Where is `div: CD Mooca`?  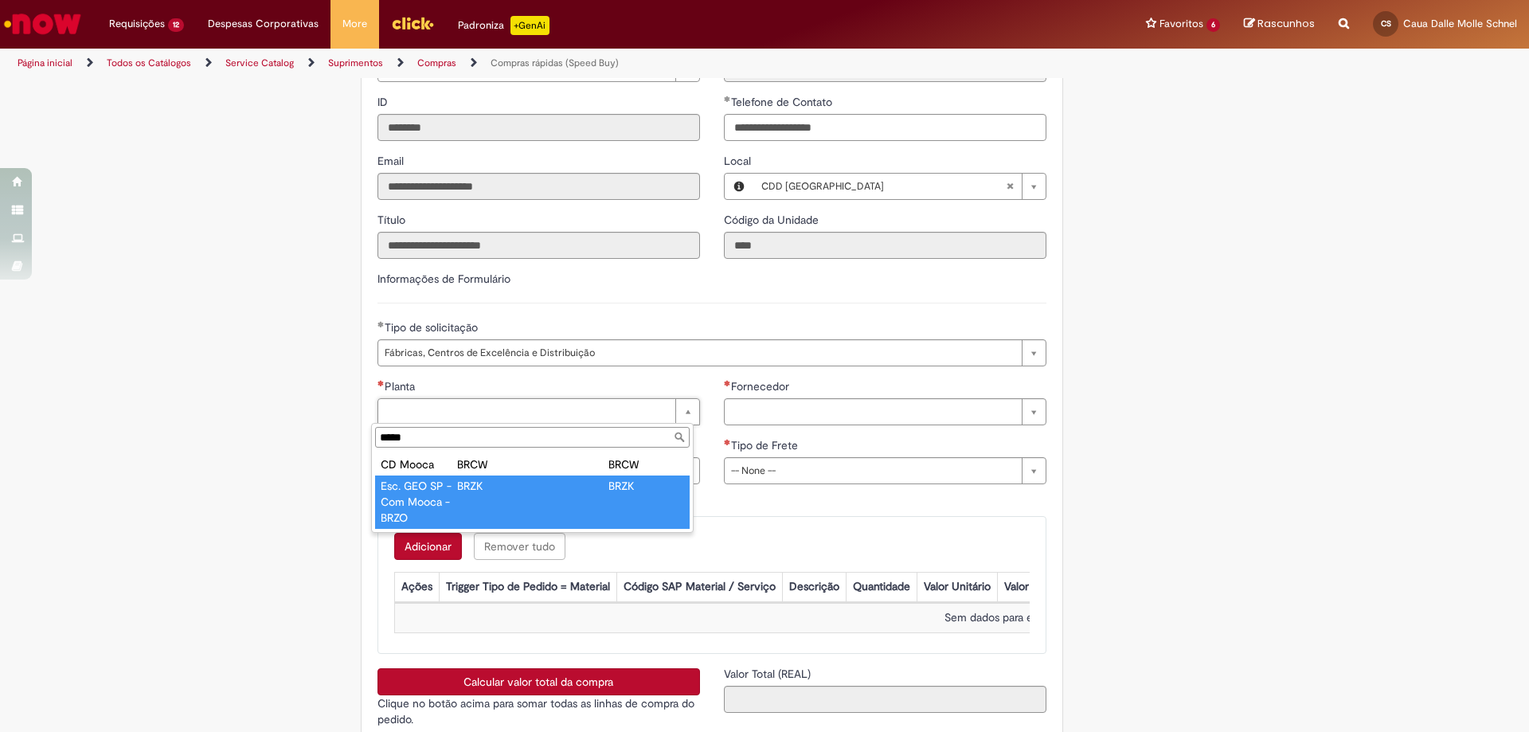 div: CD Mooca is located at coordinates (418, 464).